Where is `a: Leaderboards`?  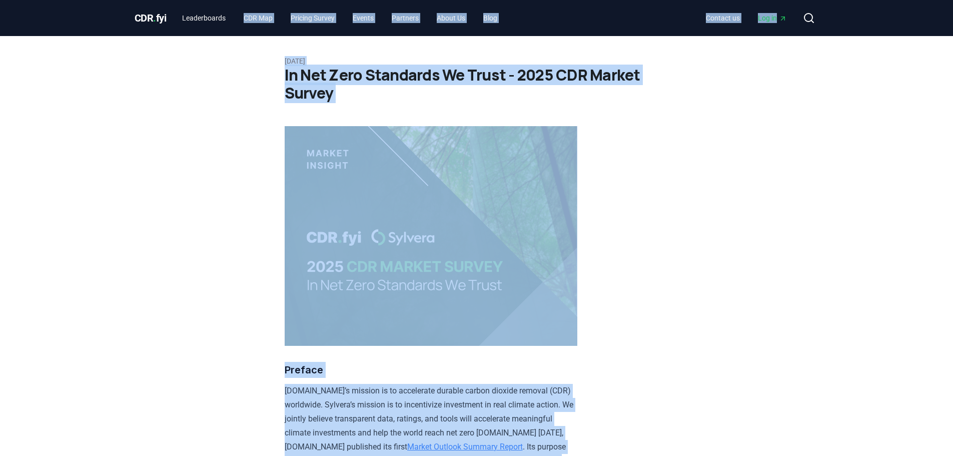
a: Leaderboards is located at coordinates (204, 18).